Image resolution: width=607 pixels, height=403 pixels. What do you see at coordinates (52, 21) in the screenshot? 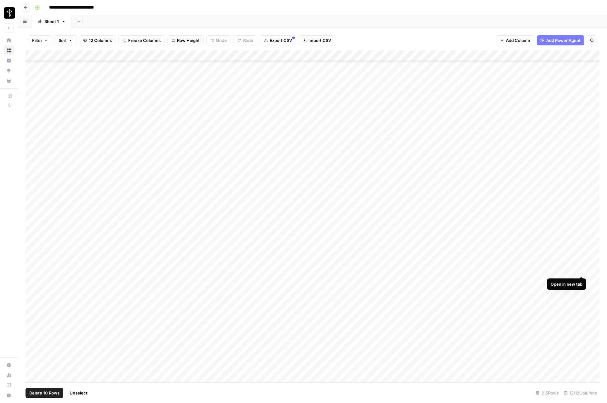
I see `div: Sheet 1` at bounding box center [52, 21].